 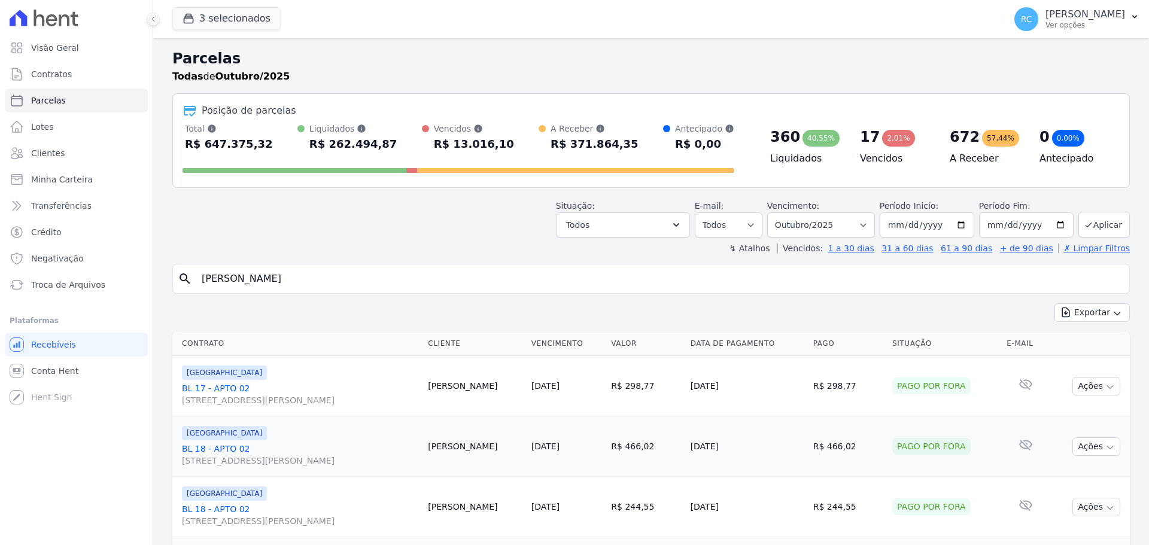 What do you see at coordinates (909, 206) in the screenshot?
I see `label: Período Inicío:` at bounding box center [909, 206].